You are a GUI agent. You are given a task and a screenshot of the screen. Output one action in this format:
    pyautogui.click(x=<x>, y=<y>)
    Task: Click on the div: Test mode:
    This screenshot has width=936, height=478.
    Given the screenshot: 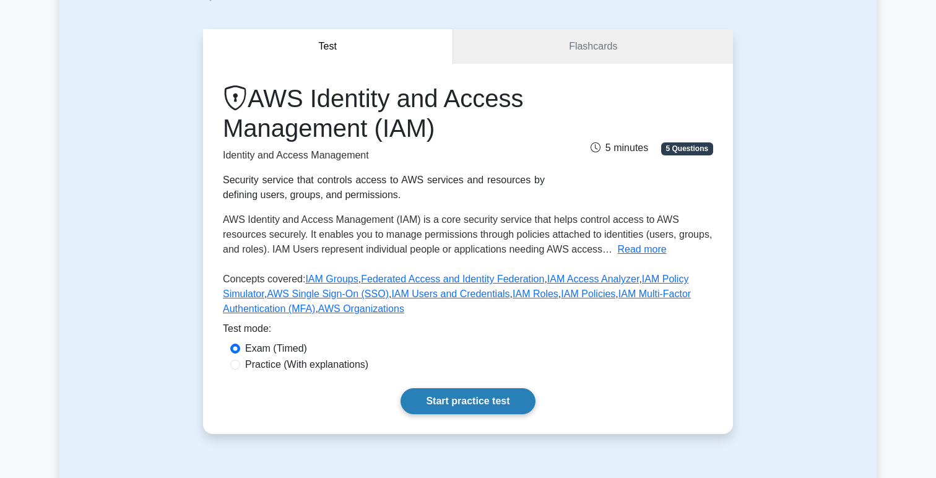 What is the action you would take?
    pyautogui.click(x=468, y=331)
    